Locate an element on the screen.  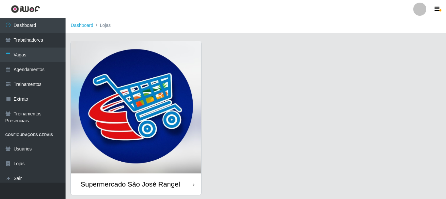
div: Supermercado São José Rangel is located at coordinates (130, 184).